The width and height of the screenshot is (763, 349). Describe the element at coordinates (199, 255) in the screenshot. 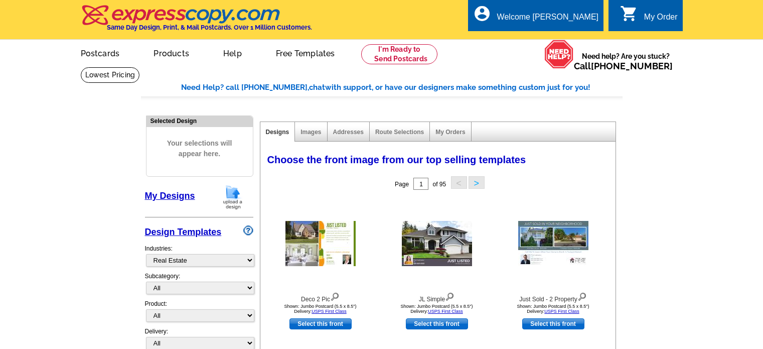

I see `div: Industries:` at that location.